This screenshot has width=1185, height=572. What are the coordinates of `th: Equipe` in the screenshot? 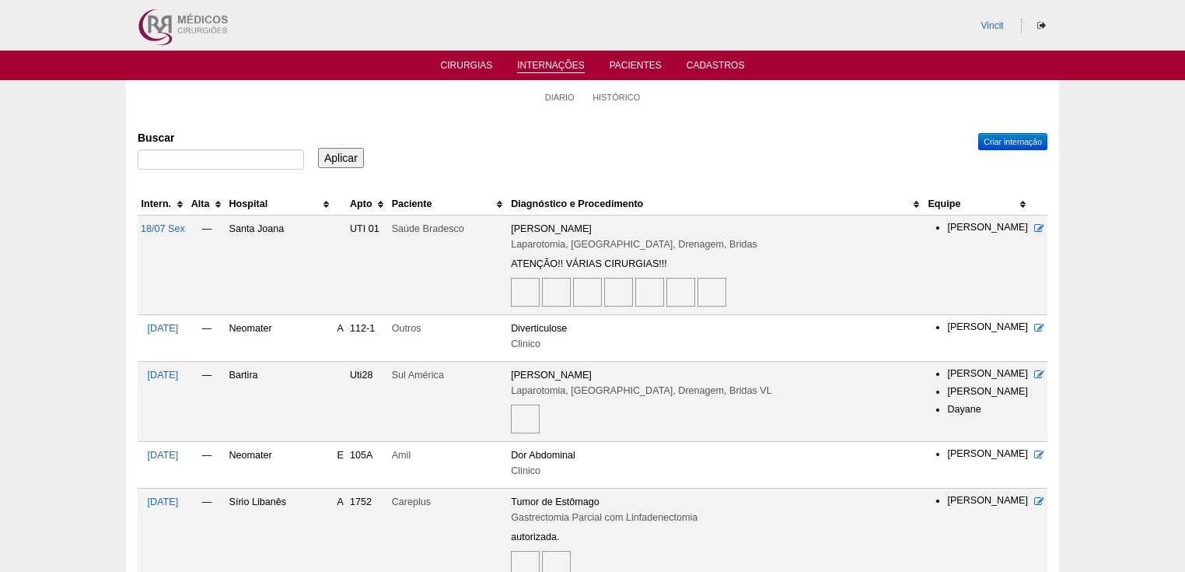 It's located at (977, 204).